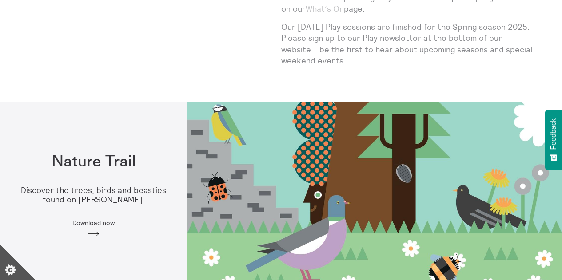  I want to click on button: Feedback - Show survey, so click(554, 140).